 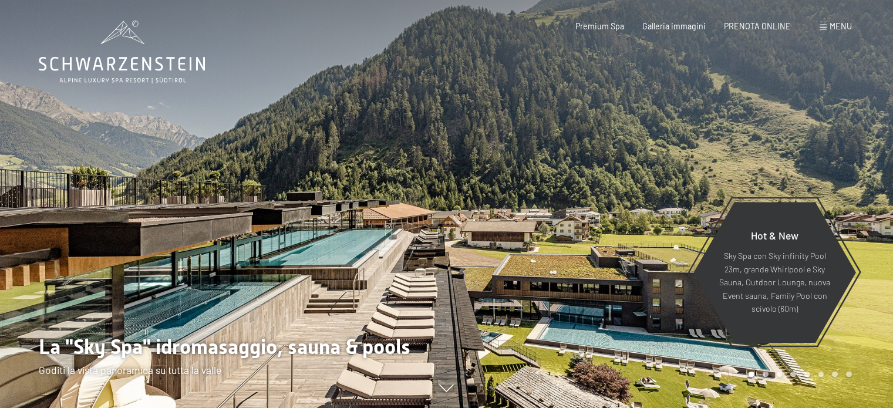 What do you see at coordinates (849, 375) in the screenshot?
I see `div: Carousel Page 8` at bounding box center [849, 375].